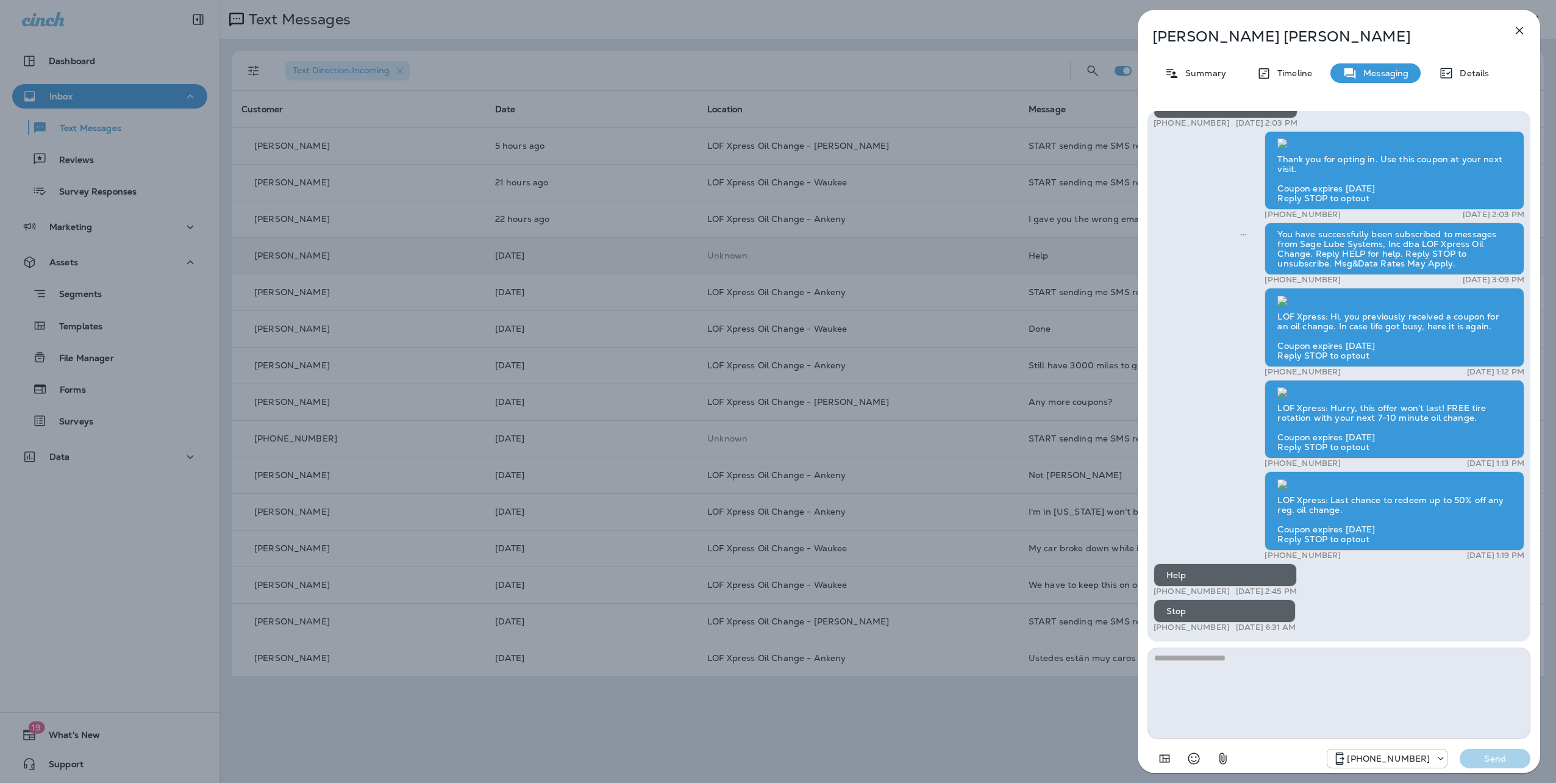 The height and width of the screenshot is (783, 1556). I want to click on p: Summary, so click(1202, 73).